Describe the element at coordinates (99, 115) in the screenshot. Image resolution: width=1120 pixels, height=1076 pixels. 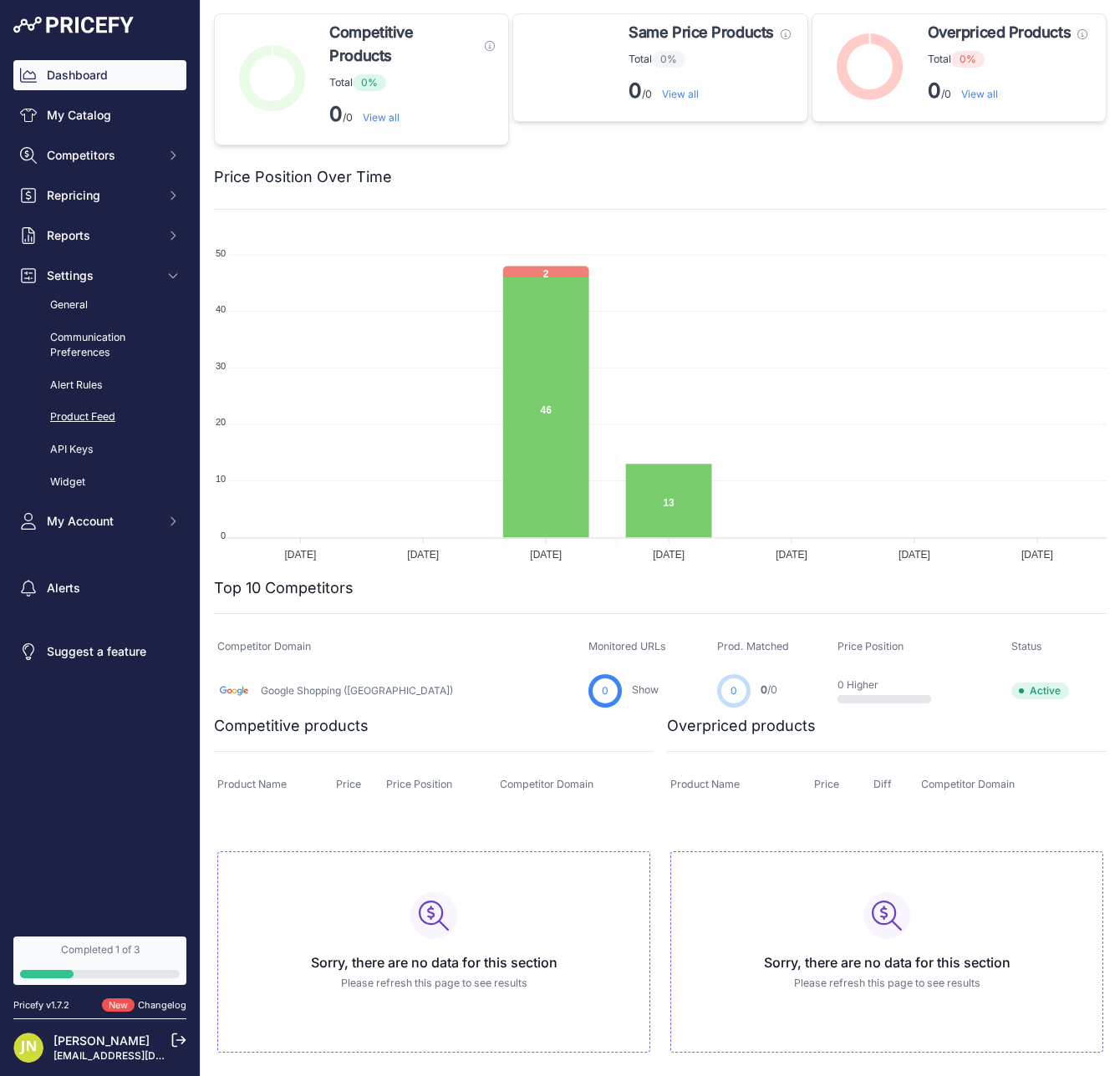
I see `a: My Catalog` at that location.